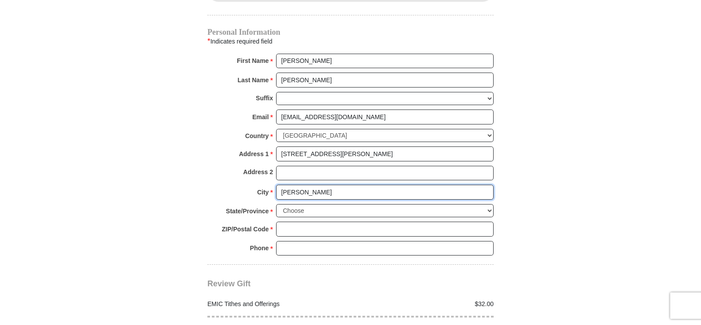 This screenshot has width=701, height=325. What do you see at coordinates (277, 304) in the screenshot?
I see `div: EMIC Tithes and Offerings` at bounding box center [277, 304].